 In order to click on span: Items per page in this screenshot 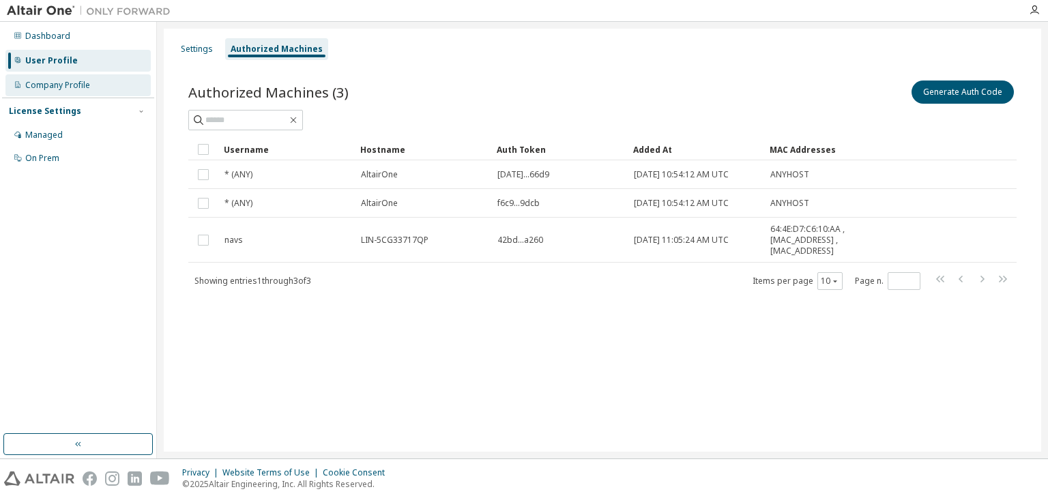, I will do `click(797, 281)`.